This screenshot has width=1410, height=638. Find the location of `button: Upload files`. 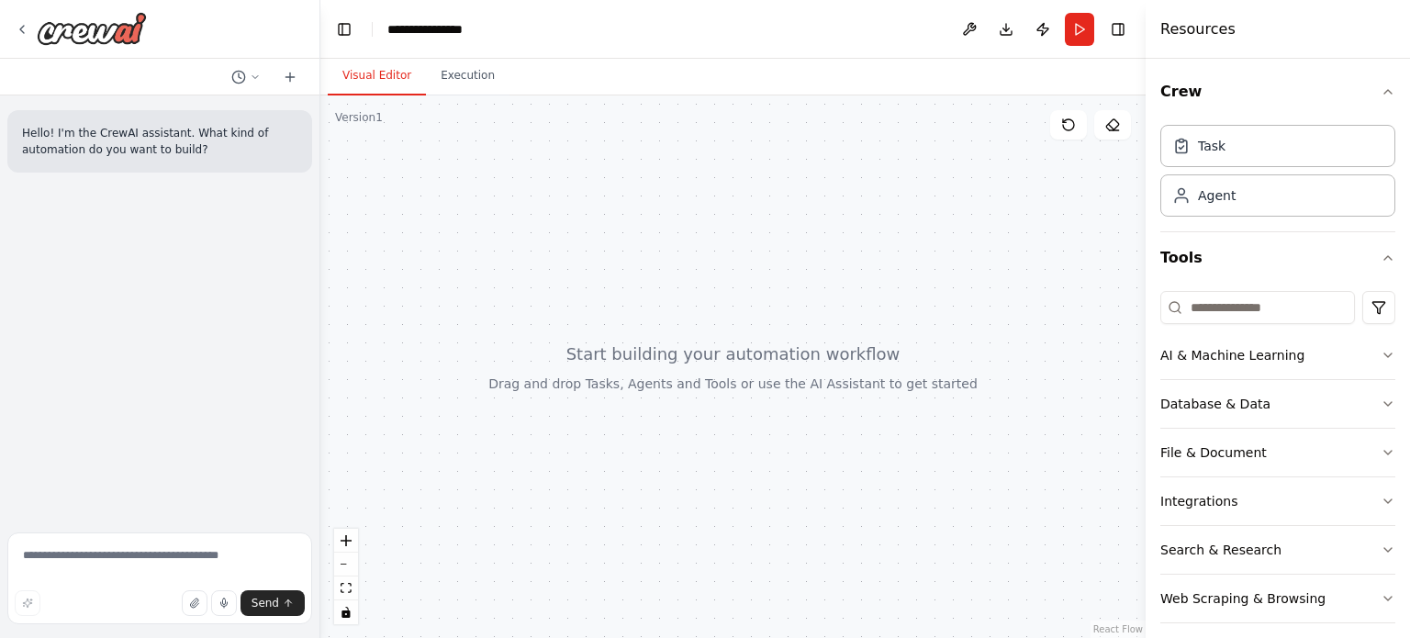

button: Upload files is located at coordinates (195, 603).